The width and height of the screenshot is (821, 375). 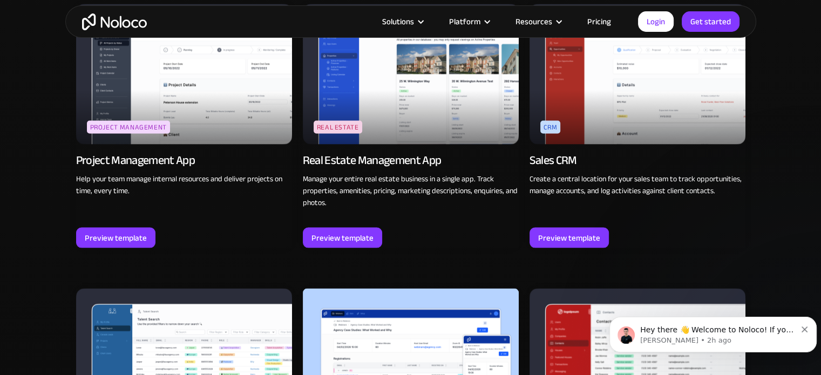 I want to click on div: Sales CRM, so click(x=554, y=160).